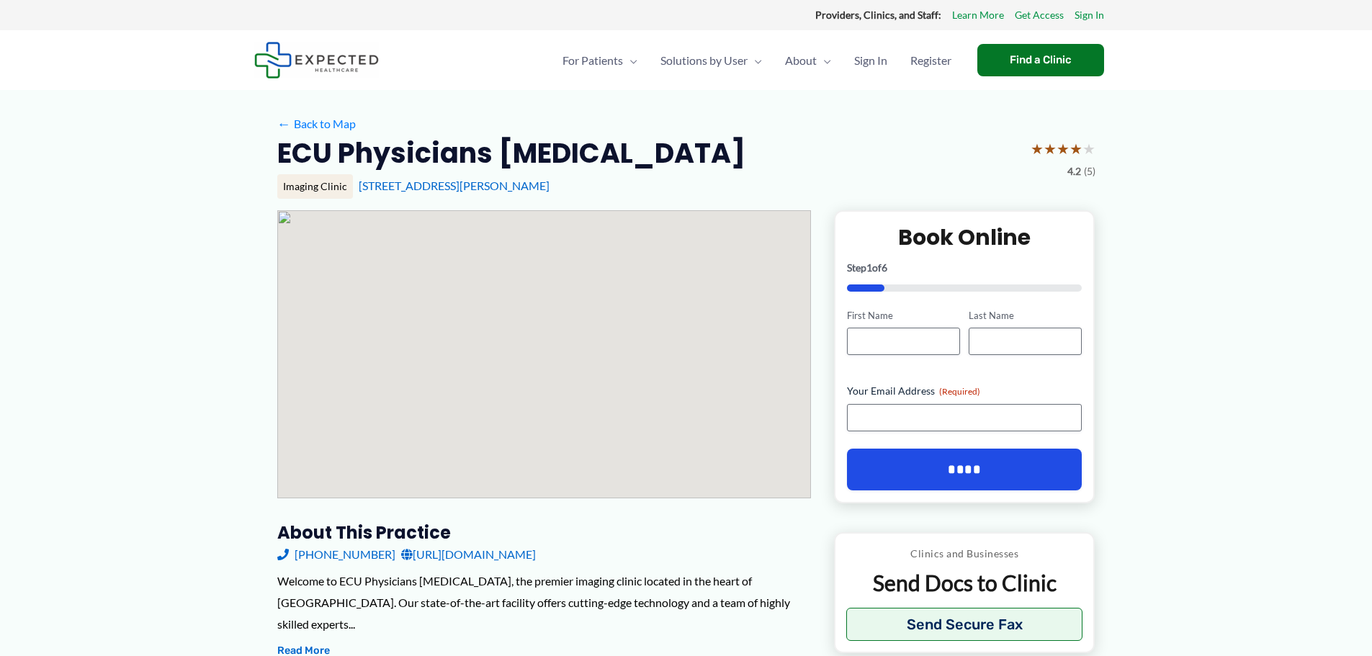 This screenshot has height=656, width=1372. What do you see at coordinates (878, 14) in the screenshot?
I see `strong: Providers, Clinics, and Staff:` at bounding box center [878, 14].